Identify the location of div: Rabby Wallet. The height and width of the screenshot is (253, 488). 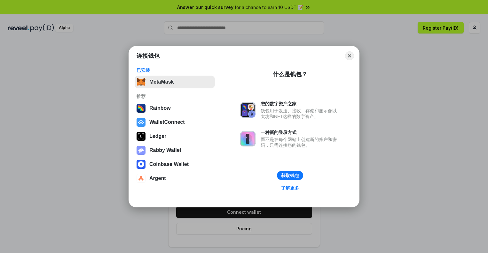
(165, 151).